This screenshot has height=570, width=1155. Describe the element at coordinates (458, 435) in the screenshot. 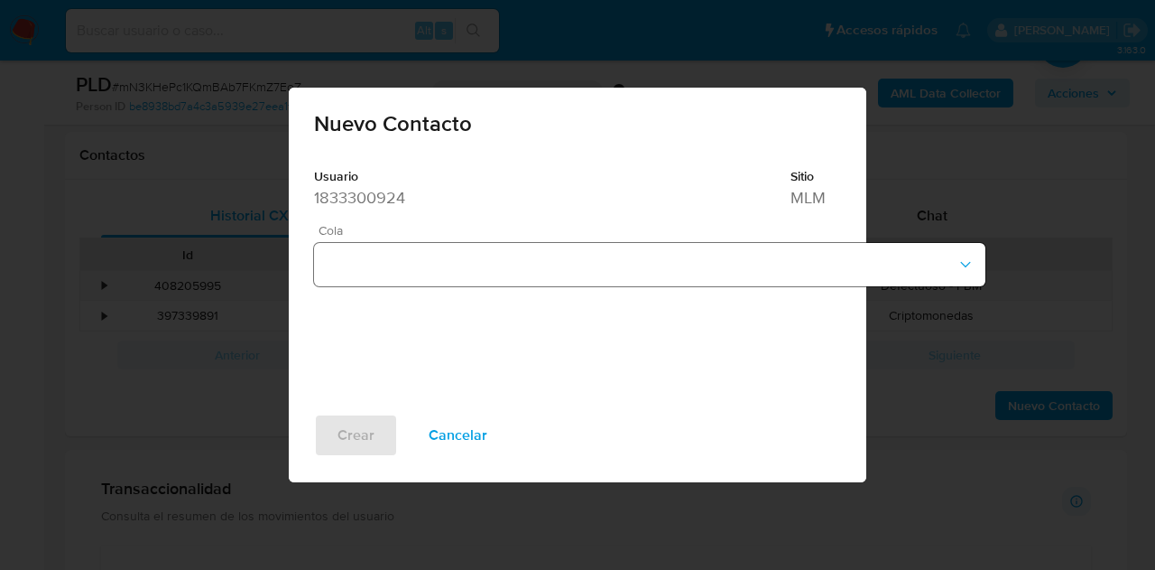

I see `button: Cancelar` at that location.